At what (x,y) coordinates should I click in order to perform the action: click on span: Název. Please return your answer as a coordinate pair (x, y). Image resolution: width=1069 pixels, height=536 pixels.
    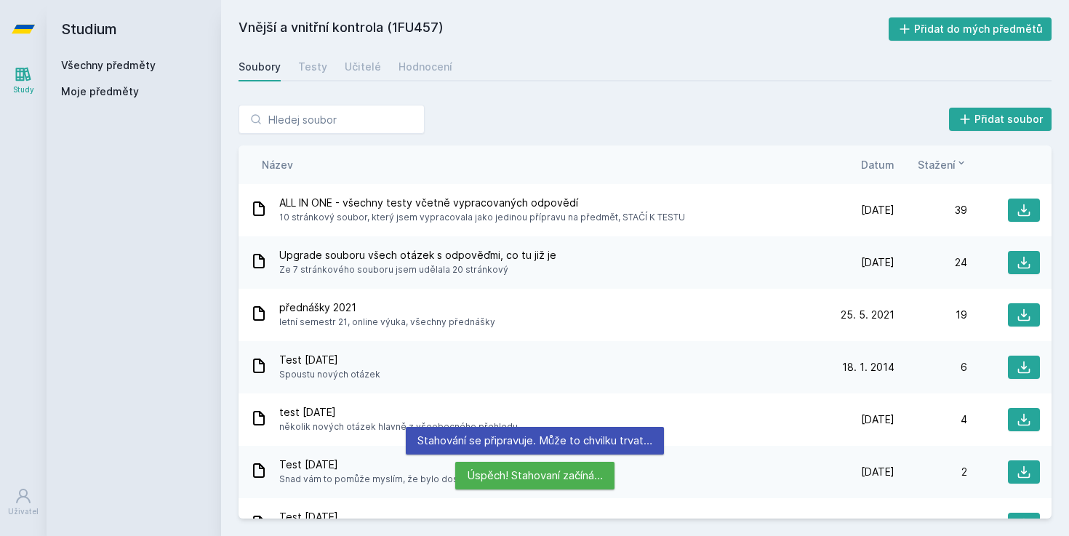
    Looking at the image, I should click on (277, 164).